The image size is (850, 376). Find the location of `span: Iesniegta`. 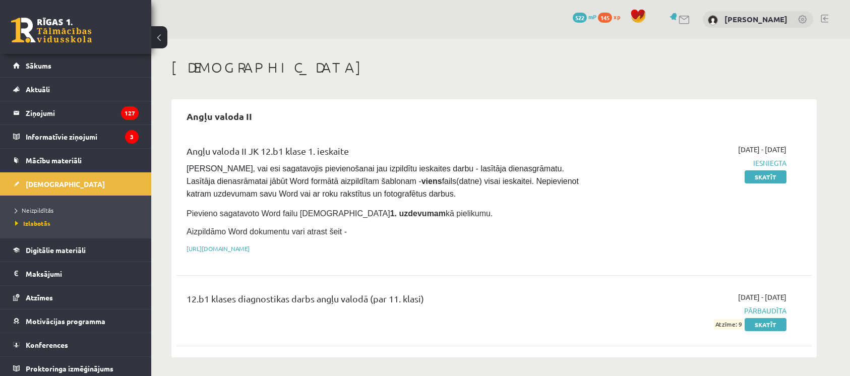

span: Iesniegta is located at coordinates (691, 163).